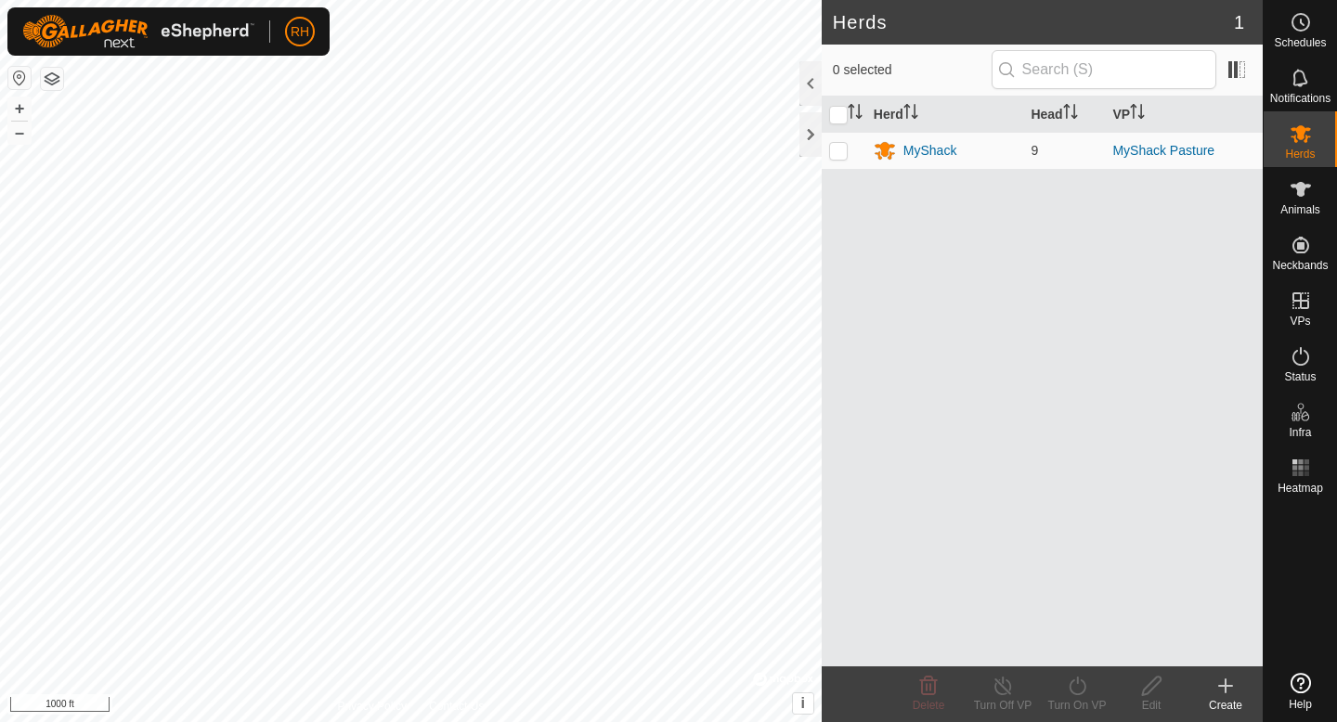  I want to click on div: Edit, so click(1151, 706).